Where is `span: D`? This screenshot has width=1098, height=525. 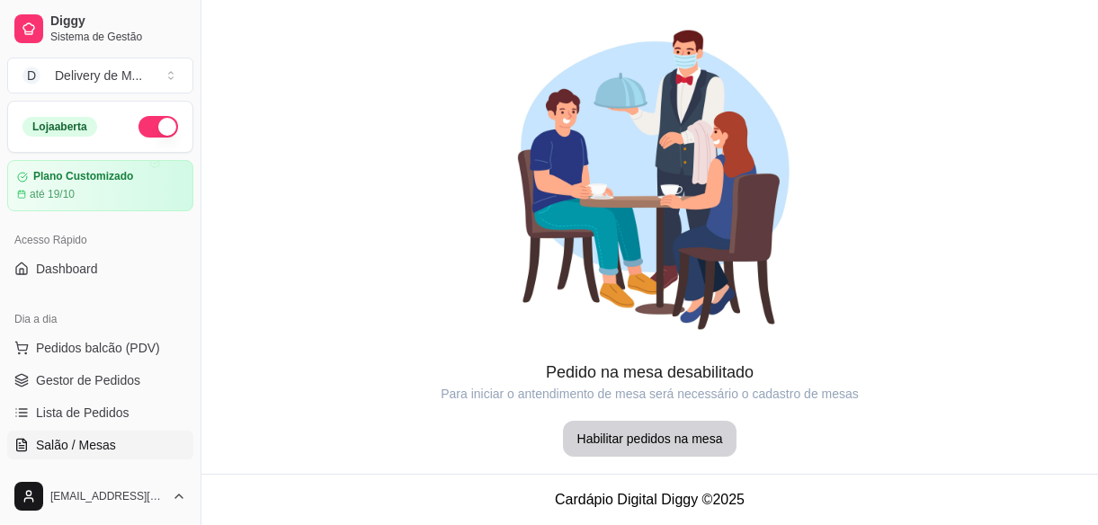
span: D is located at coordinates (31, 76).